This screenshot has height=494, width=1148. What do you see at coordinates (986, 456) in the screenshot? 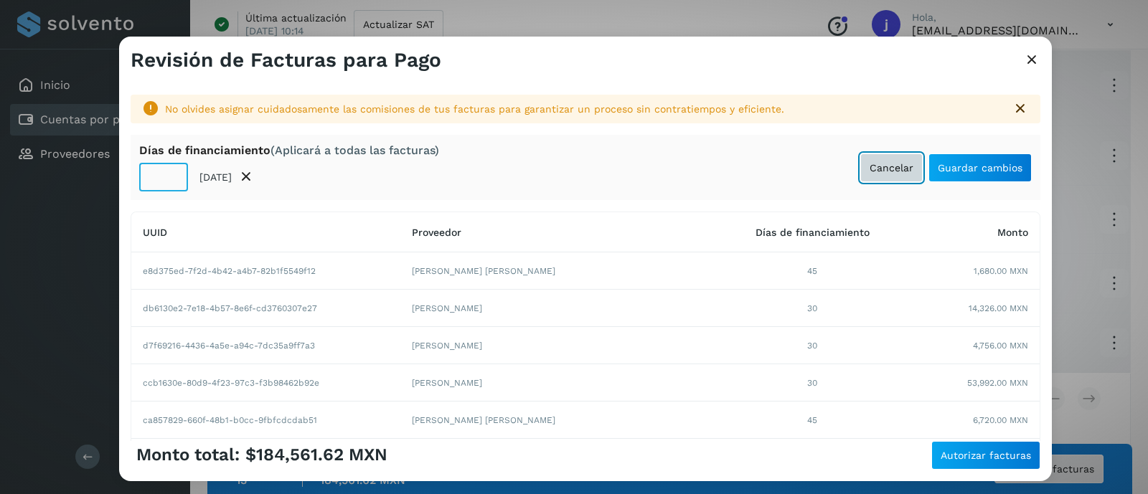
I see `button: Autorizar facturas` at bounding box center [986, 456].